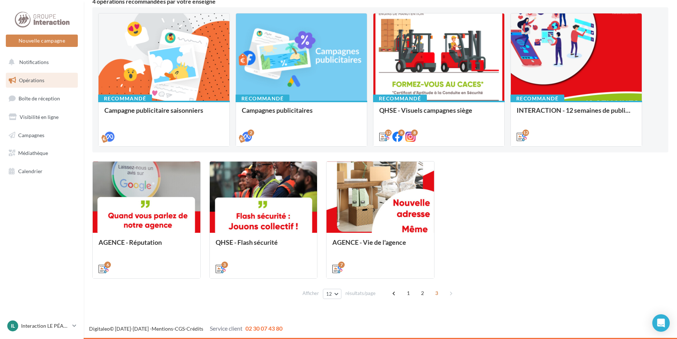 This screenshot has width=677, height=339. I want to click on span: résultats/page, so click(360, 293).